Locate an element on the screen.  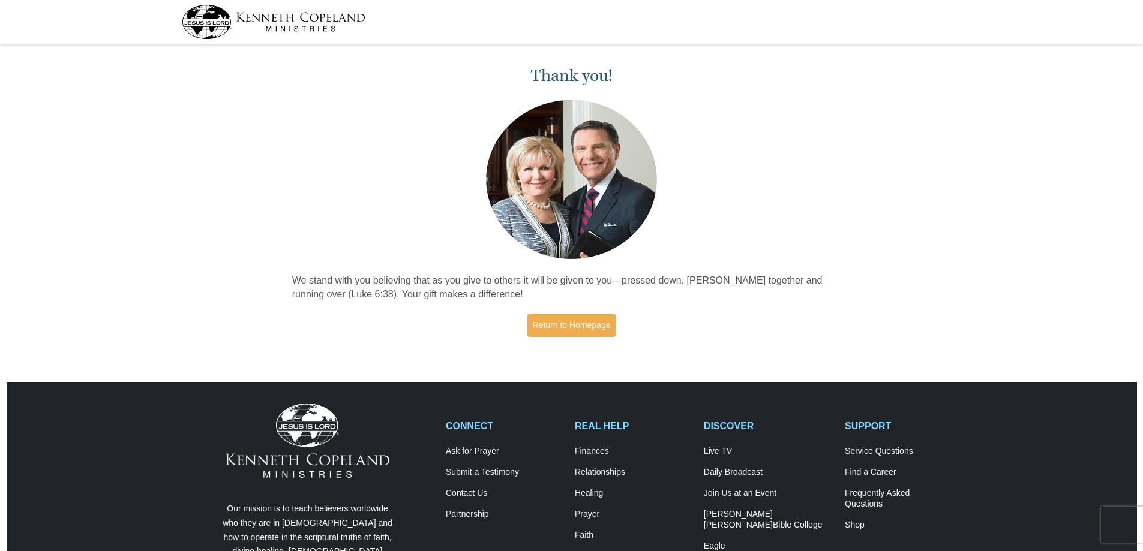
a: Relationships is located at coordinates (633, 473).